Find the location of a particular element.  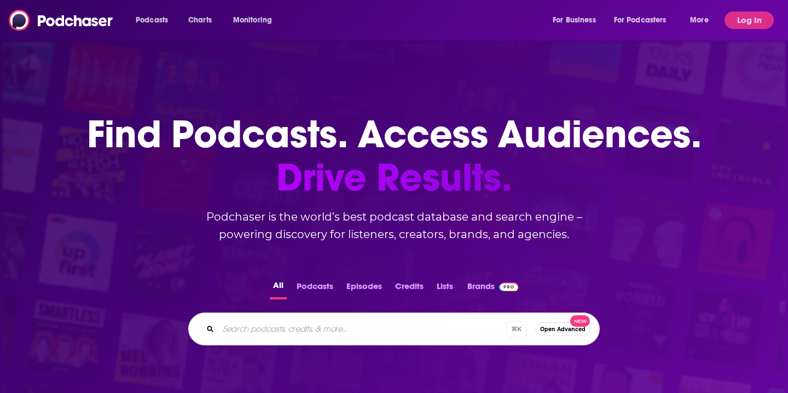

span: More is located at coordinates (699, 20).